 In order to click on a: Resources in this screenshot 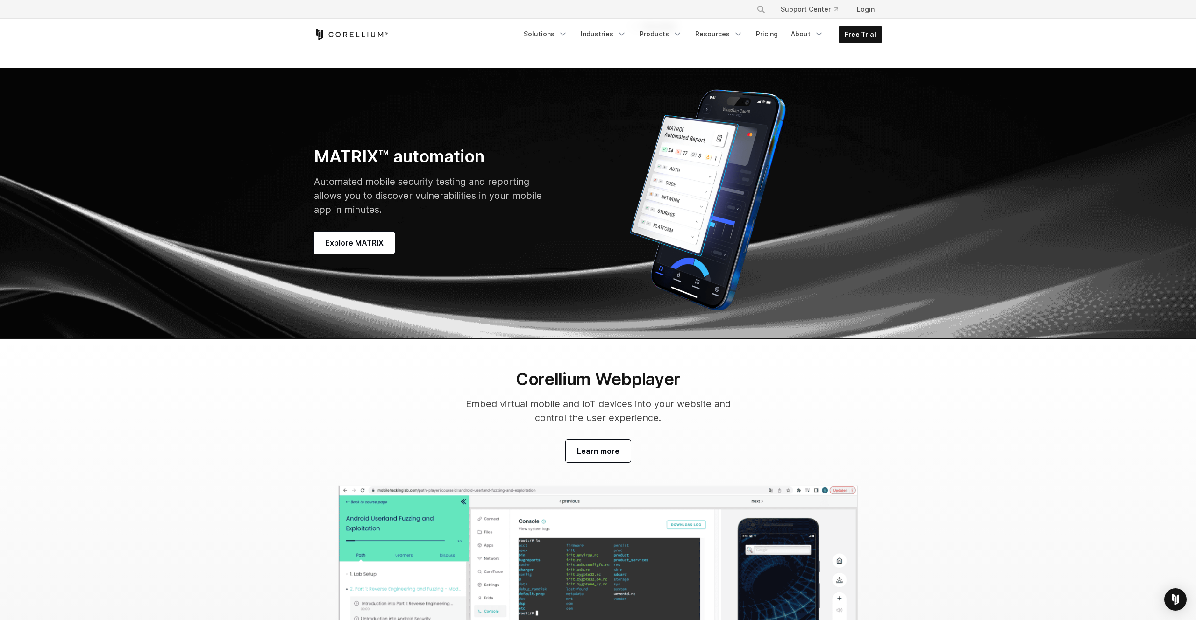, I will do `click(719, 34)`.